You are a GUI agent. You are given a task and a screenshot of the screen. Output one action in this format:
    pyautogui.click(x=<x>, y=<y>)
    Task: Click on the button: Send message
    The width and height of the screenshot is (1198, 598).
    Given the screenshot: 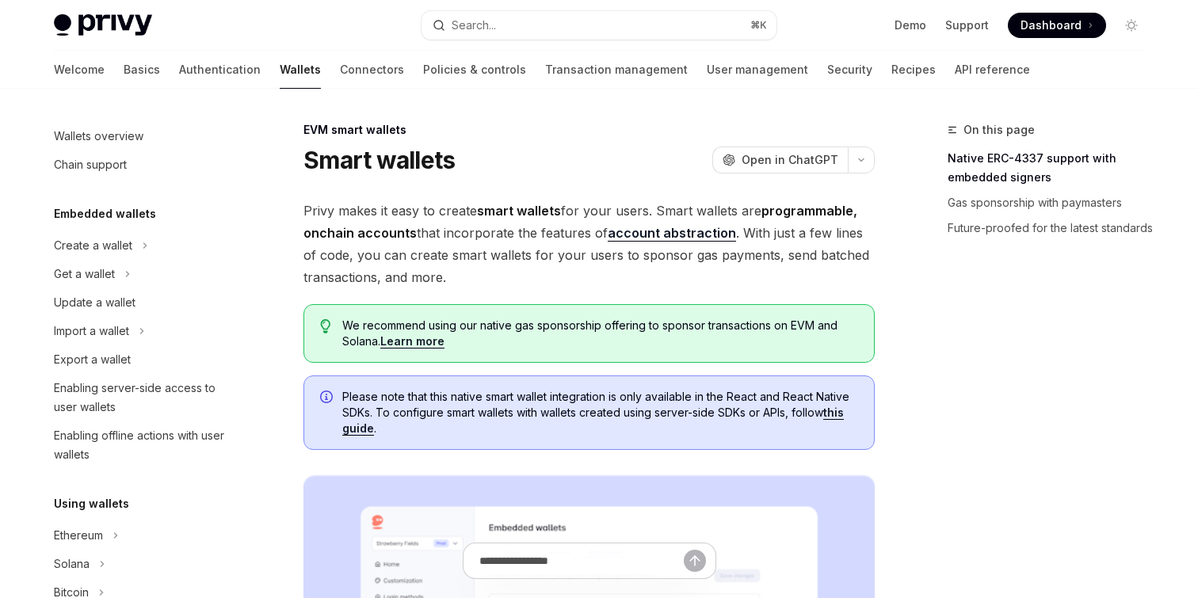 What is the action you would take?
    pyautogui.click(x=695, y=561)
    